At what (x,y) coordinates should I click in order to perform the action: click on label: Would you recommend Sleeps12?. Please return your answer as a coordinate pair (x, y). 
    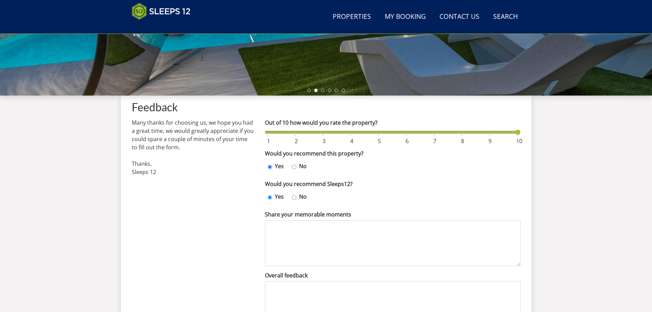
    Looking at the image, I should click on (392, 184).